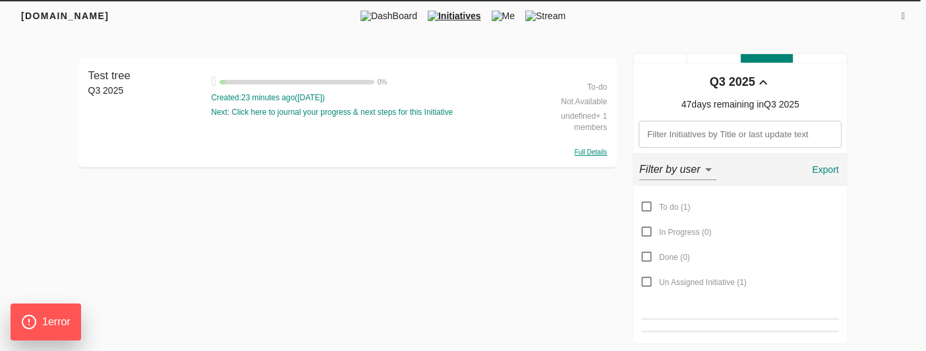 The width and height of the screenshot is (926, 351). Describe the element at coordinates (503, 16) in the screenshot. I see `span: Me` at that location.